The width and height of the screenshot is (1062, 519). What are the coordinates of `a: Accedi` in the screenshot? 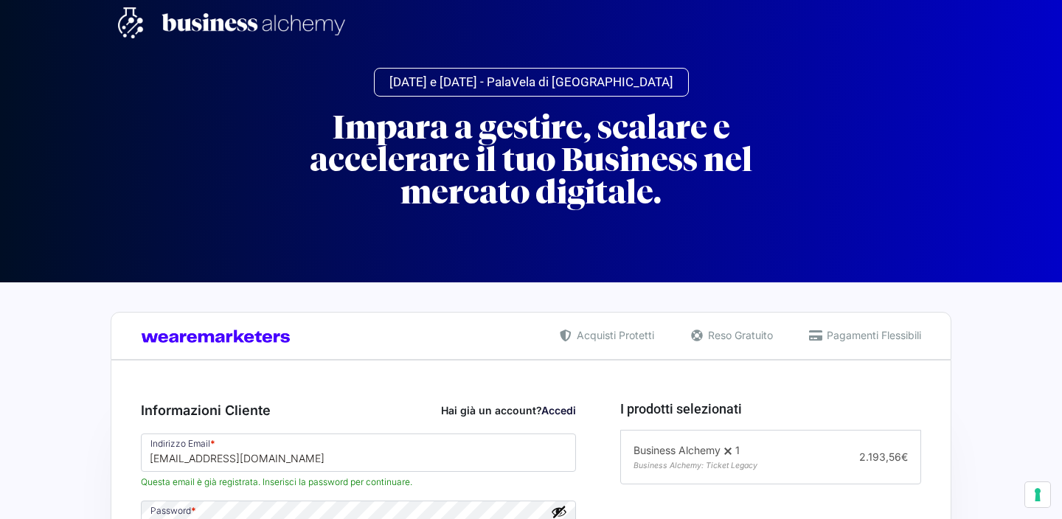 It's located at (558, 410).